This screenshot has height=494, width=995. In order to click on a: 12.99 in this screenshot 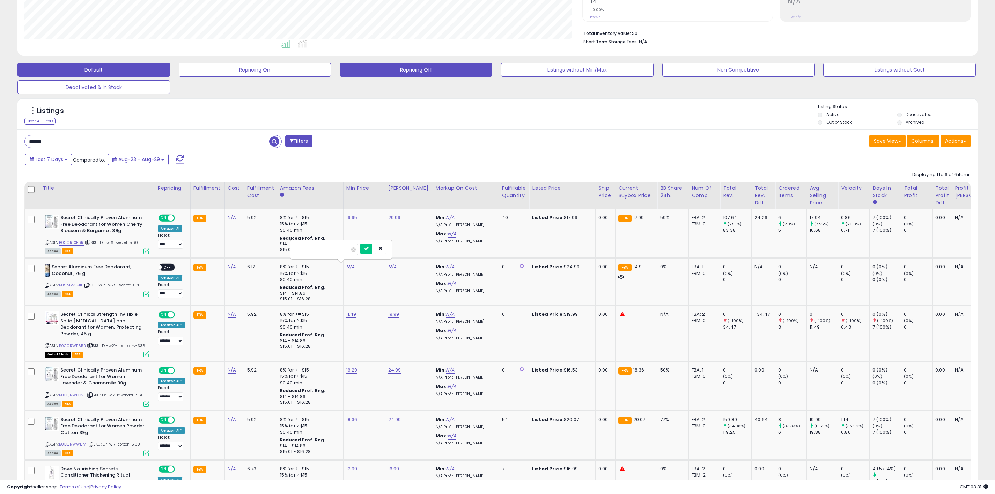, I will do `click(352, 469)`.